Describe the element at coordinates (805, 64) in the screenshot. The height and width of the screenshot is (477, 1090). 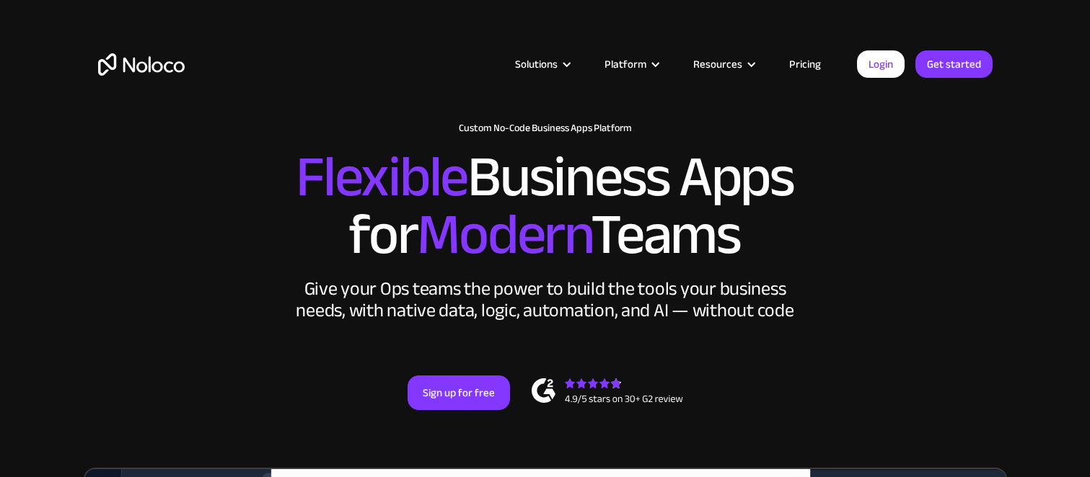
I see `a: Pricing` at that location.